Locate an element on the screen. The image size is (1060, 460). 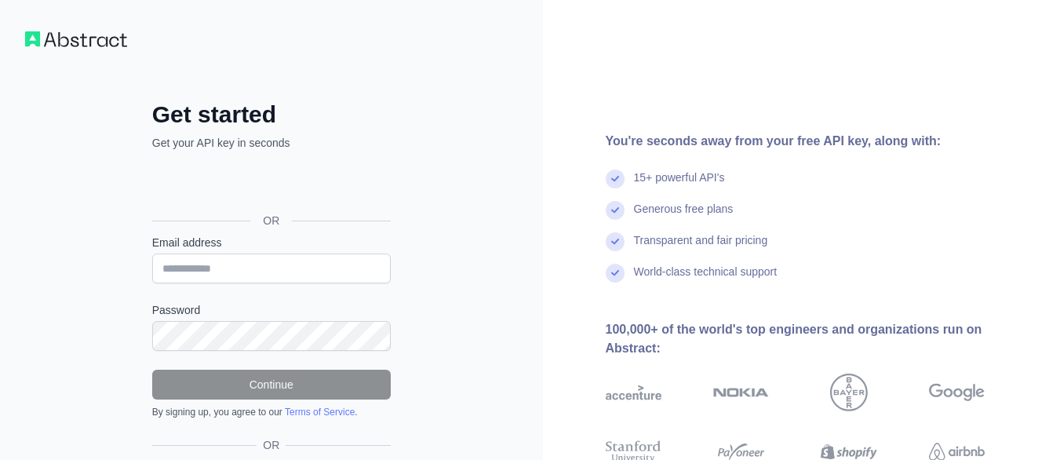
h2: Get started is located at coordinates (271, 115).